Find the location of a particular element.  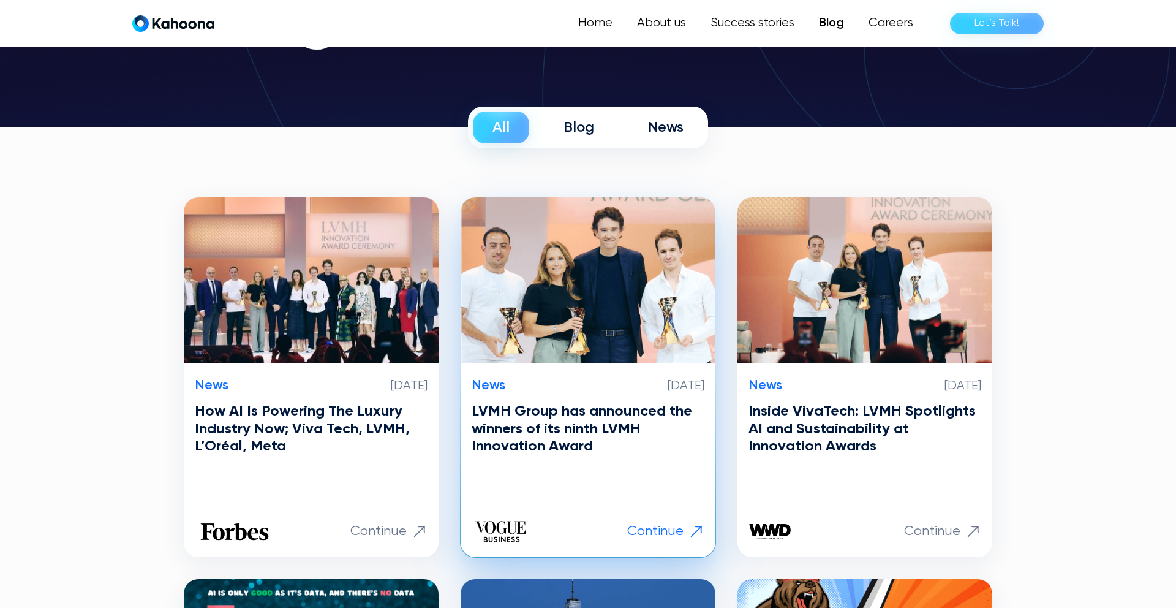

a: home is located at coordinates (173, 23).